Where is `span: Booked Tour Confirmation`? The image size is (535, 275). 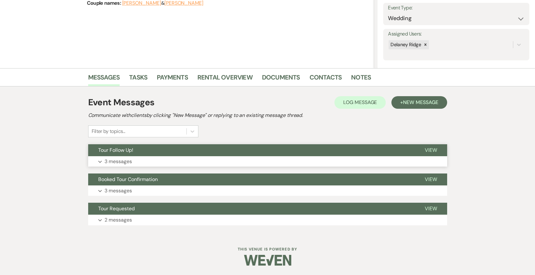
span: Booked Tour Confirmation is located at coordinates (128, 179).